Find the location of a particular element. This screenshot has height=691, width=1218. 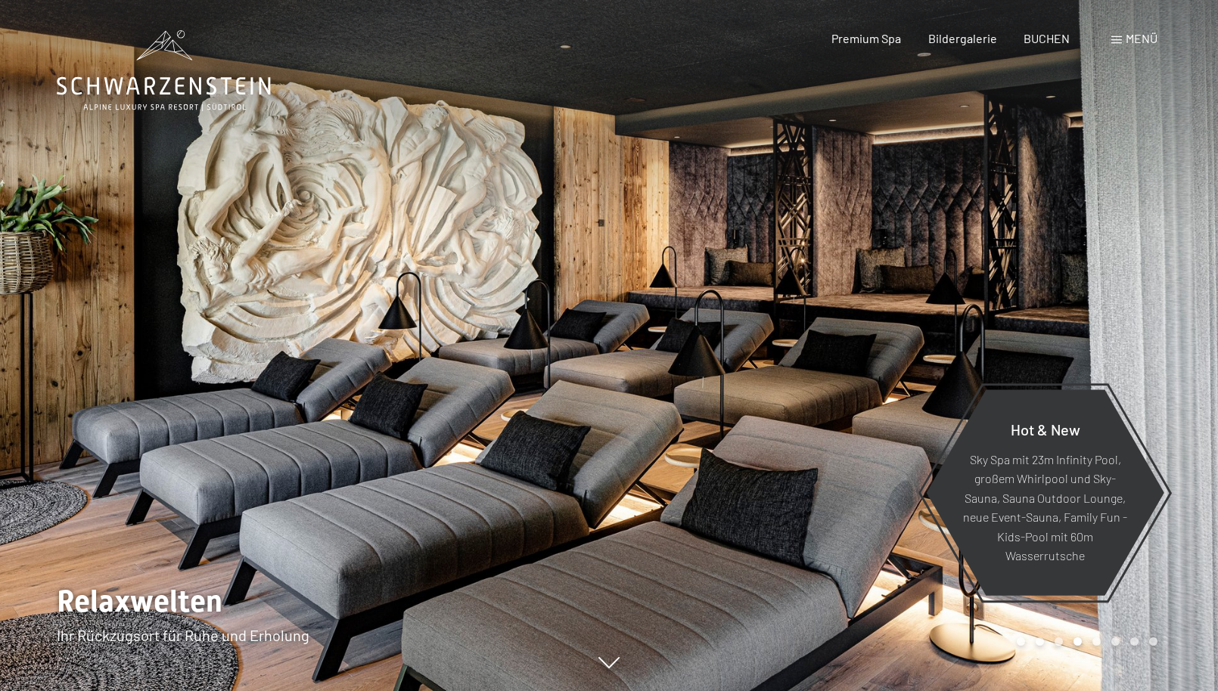

a: BUCHEN is located at coordinates (1046, 38).